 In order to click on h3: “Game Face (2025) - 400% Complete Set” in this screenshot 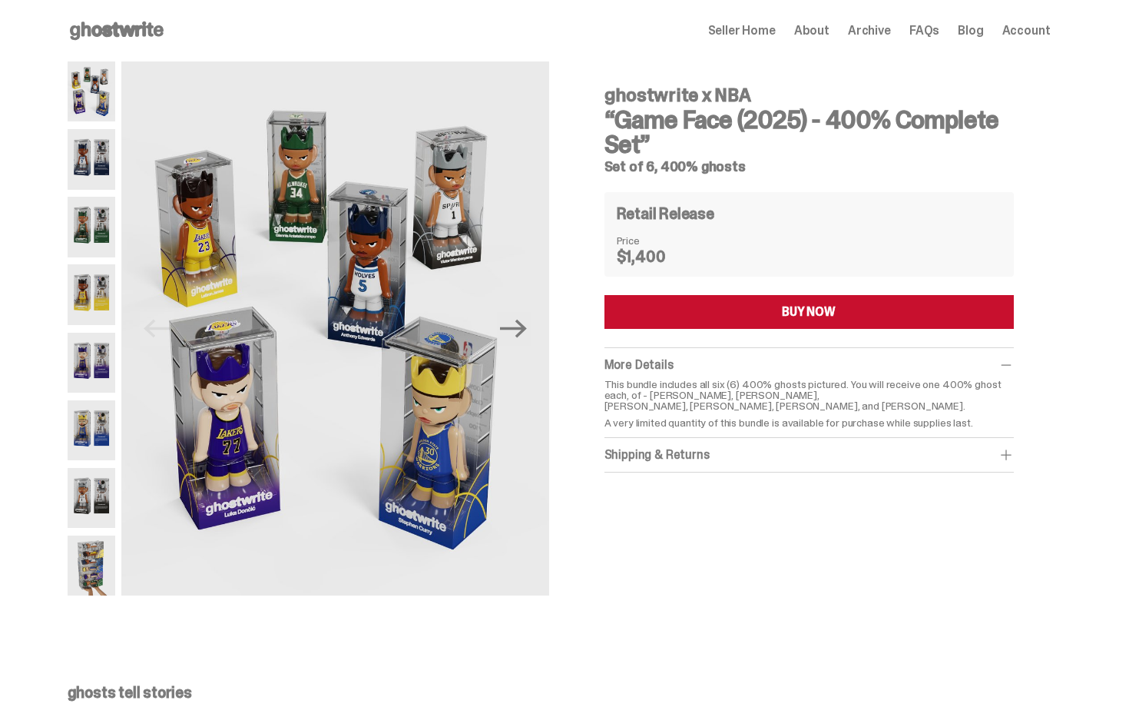, I will do `click(809, 132)`.